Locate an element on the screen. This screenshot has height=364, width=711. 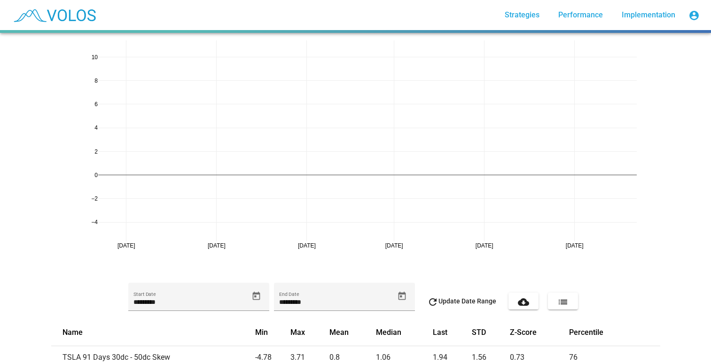
mat-icon: list is located at coordinates (563, 302).